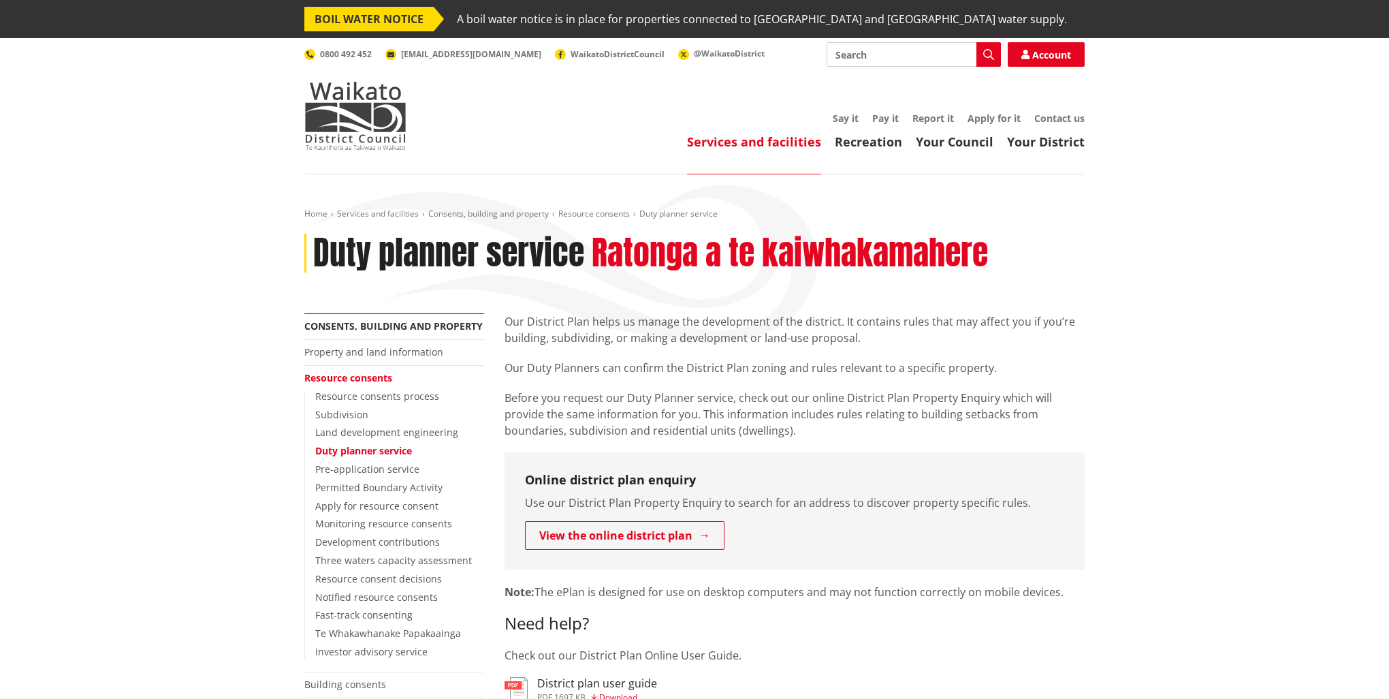 The image size is (1389, 699). I want to click on a: Building consents, so click(345, 684).